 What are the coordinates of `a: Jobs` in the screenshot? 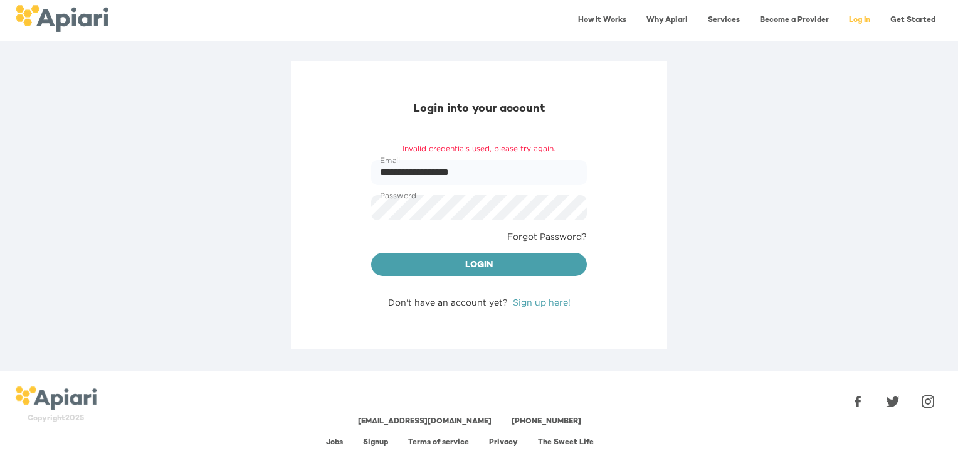 It's located at (334, 442).